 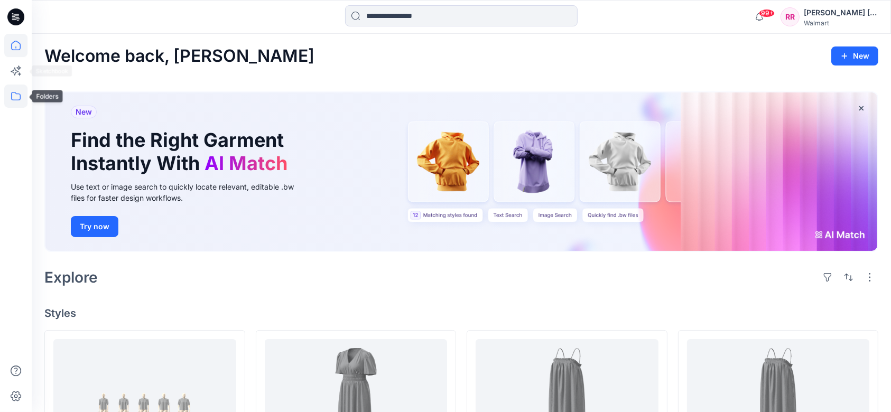 I want to click on div: Walmart, so click(x=841, y=23).